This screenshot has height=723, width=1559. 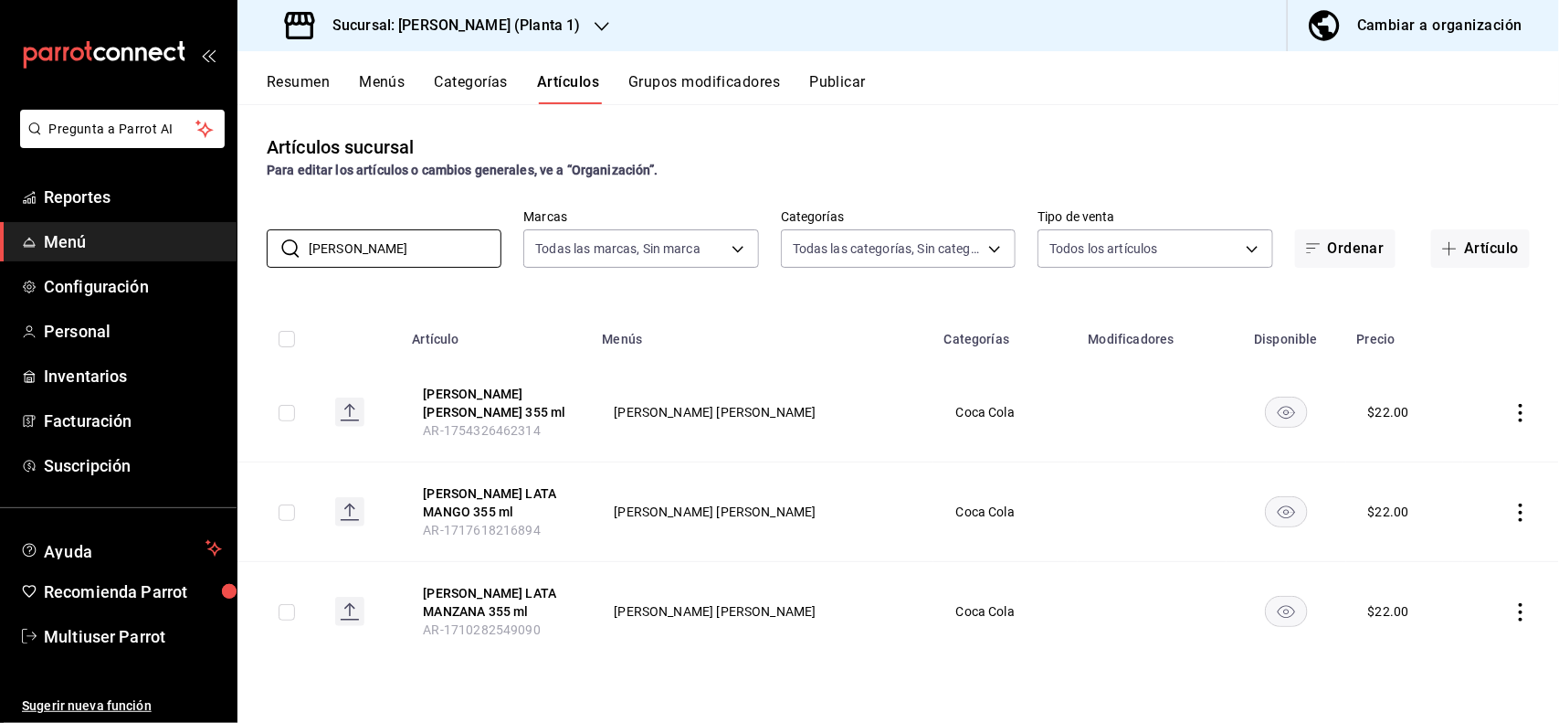 I want to click on th: Disponible, so click(x=1286, y=333).